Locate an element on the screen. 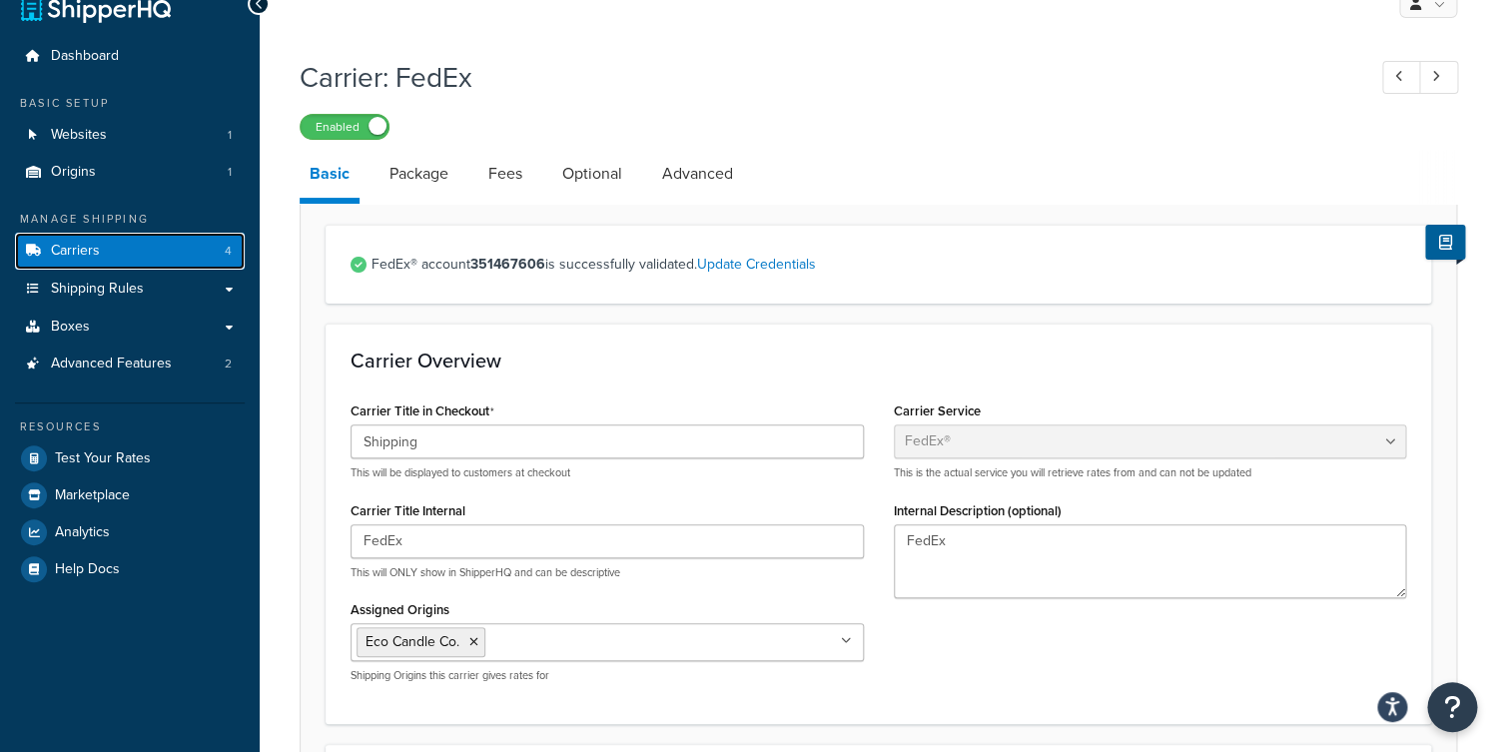  span: Carriers is located at coordinates (75, 251).